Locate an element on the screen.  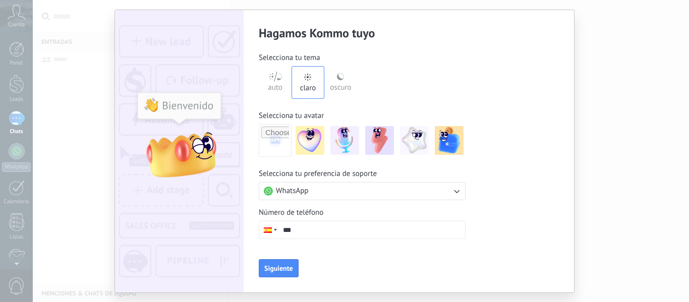
button: WhatsApp is located at coordinates (362, 191).